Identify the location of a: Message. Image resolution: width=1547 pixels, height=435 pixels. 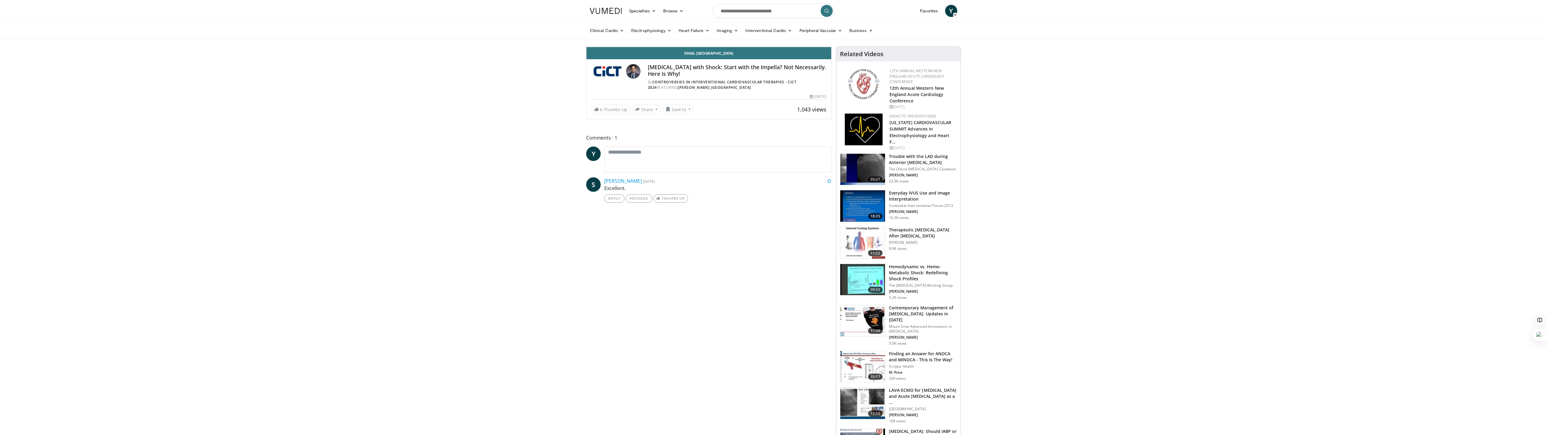
(639, 198).